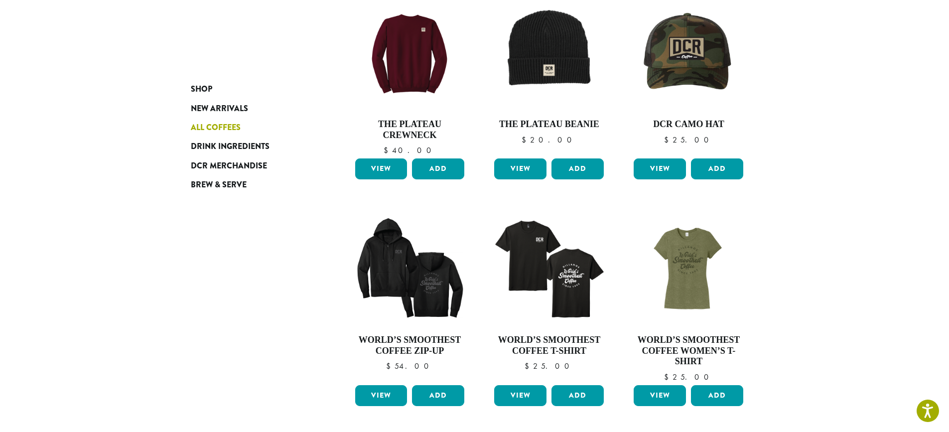  I want to click on a: New Arrivals, so click(251, 108).